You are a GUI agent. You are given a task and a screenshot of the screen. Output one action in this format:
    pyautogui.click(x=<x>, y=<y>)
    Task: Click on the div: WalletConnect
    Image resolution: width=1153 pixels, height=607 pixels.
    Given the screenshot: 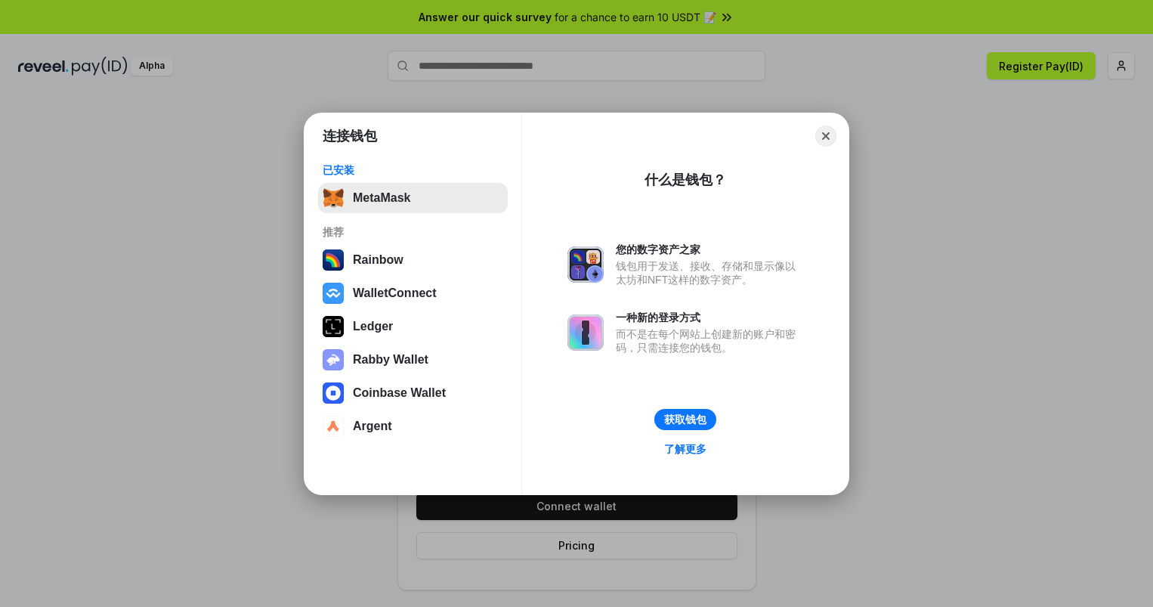 What is the action you would take?
    pyautogui.click(x=394, y=293)
    